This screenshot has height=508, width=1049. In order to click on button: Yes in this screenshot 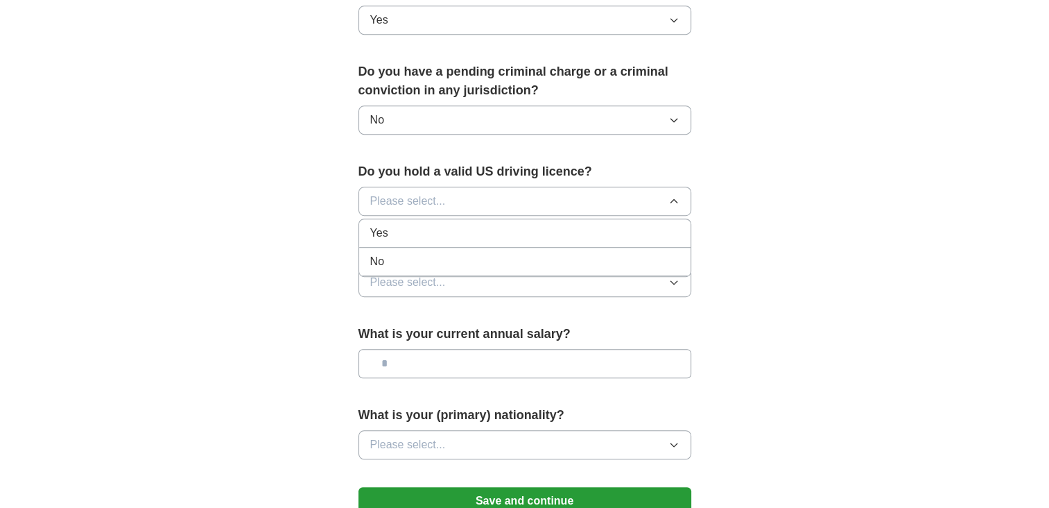, I will do `click(525, 20)`.